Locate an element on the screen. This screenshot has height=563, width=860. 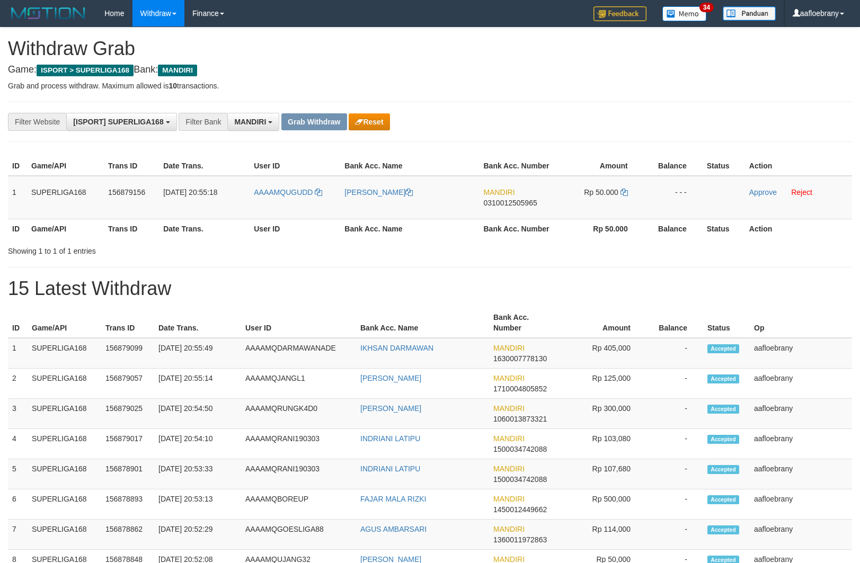
a: Copy 50000 to clipboard is located at coordinates (624, 192).